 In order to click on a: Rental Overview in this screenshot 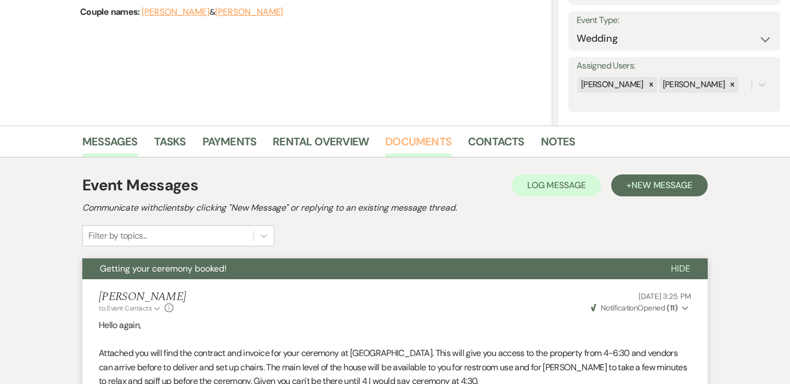, I will do `click(321, 145)`.